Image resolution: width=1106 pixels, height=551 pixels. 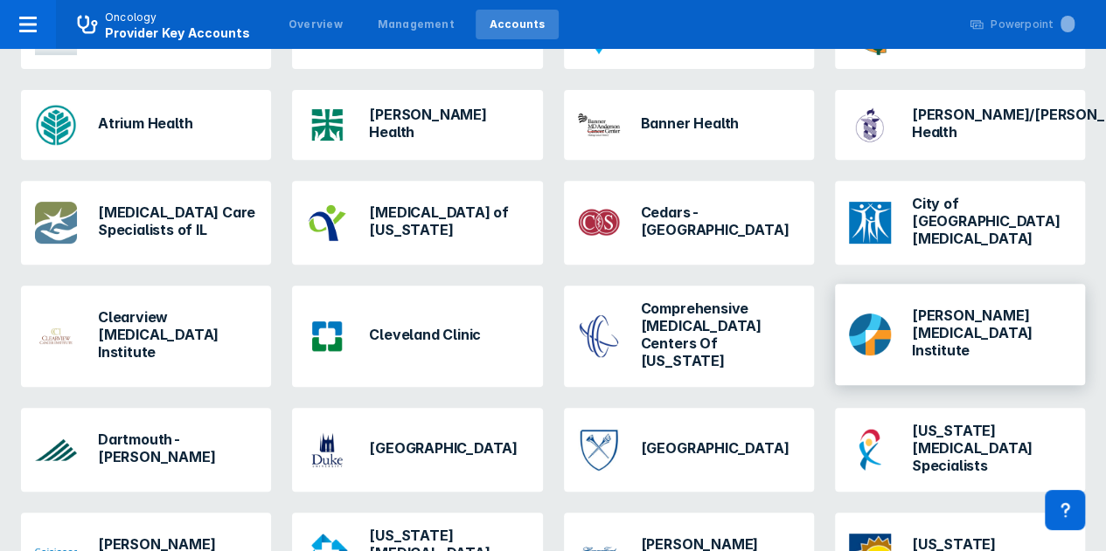 What do you see at coordinates (416, 24) in the screenshot?
I see `a: Management` at bounding box center [416, 24].